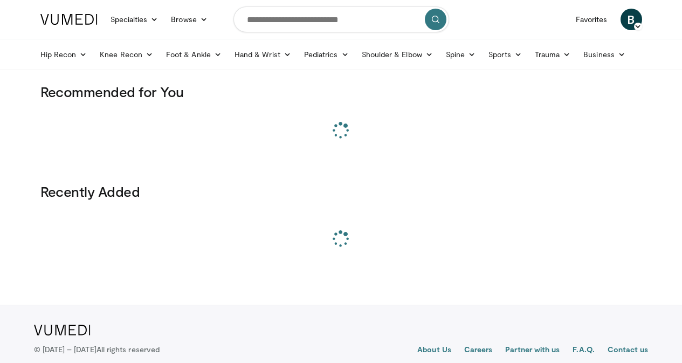 The width and height of the screenshot is (682, 363). I want to click on a: Specialties, so click(134, 19).